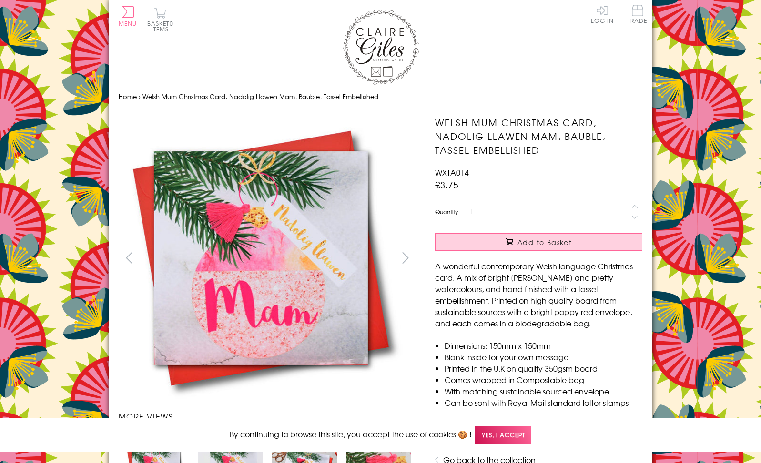 The height and width of the screenshot is (463, 761). I want to click on span: WXTA014, so click(451, 172).